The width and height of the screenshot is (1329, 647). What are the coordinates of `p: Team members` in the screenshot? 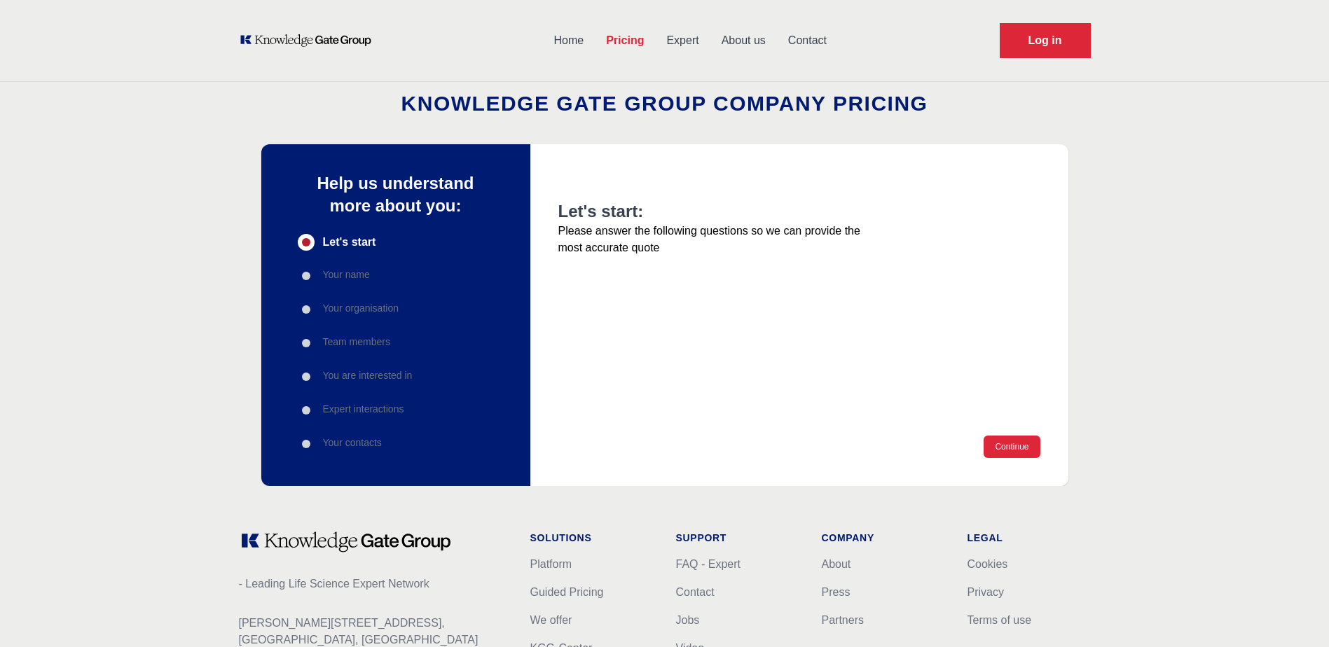 It's located at (357, 342).